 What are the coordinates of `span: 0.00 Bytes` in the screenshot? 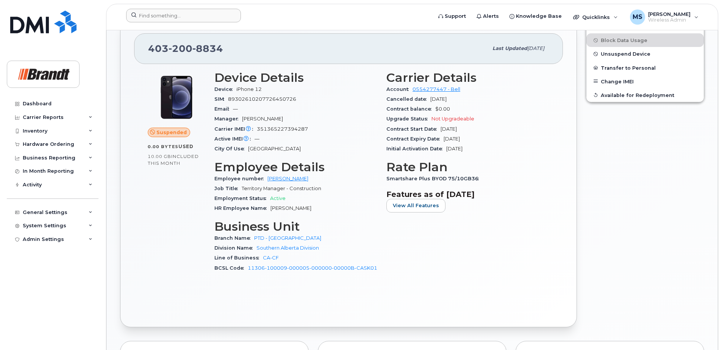 It's located at (163, 147).